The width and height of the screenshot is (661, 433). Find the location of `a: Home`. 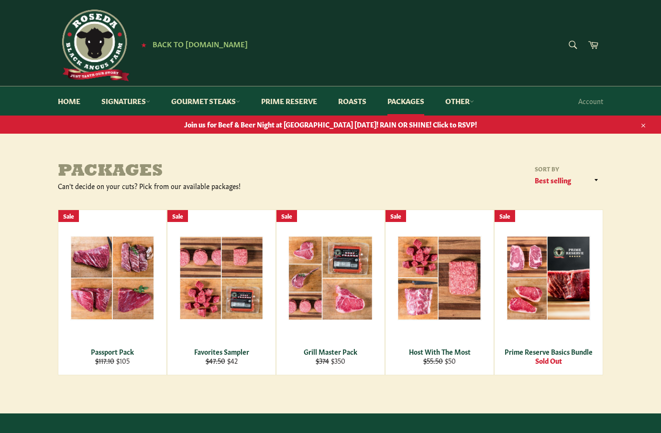

a: Home is located at coordinates (69, 101).